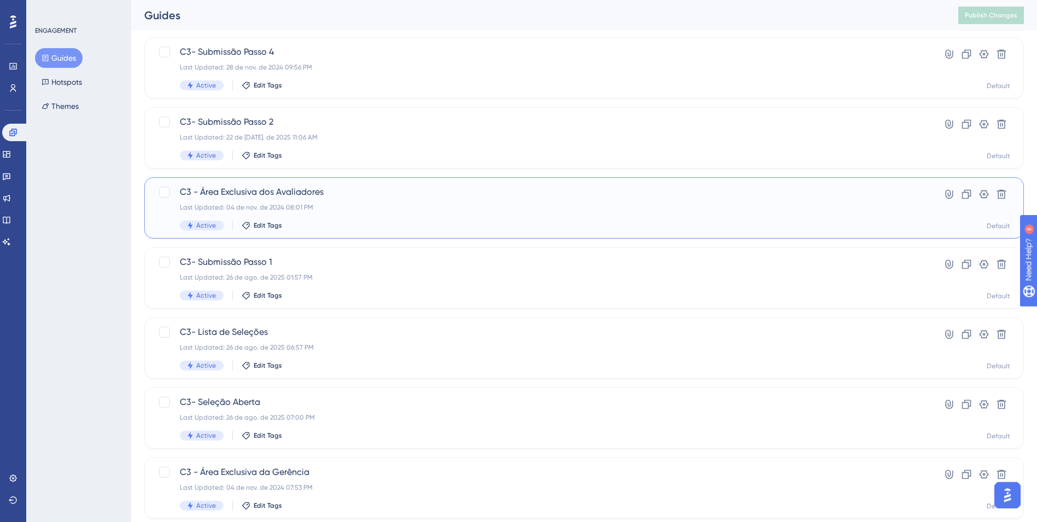 This screenshot has width=1037, height=522. Describe the element at coordinates (540, 122) in the screenshot. I see `span: C3- Submissão Passo 2` at that location.